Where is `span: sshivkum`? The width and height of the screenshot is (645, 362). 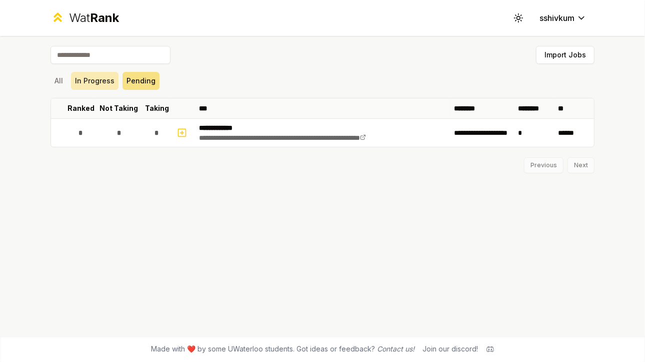 span: sshivkum is located at coordinates (557, 18).